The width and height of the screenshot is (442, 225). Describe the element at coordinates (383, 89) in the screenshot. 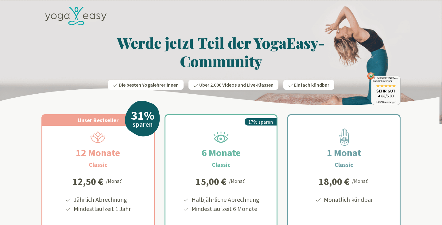

I see `img: ausgezeichnet_badge.png` at that location.